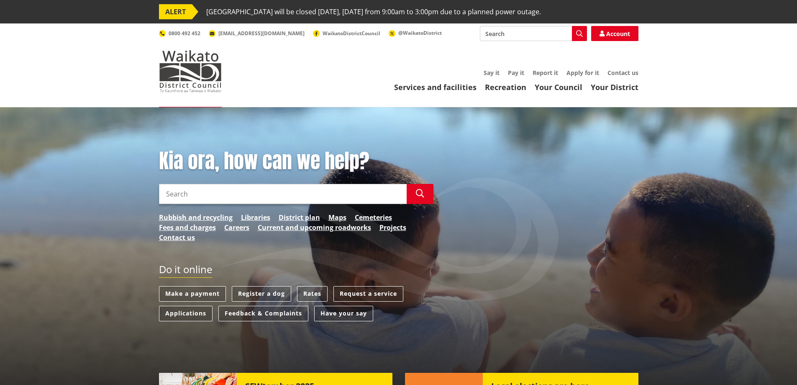 Image resolution: width=797 pixels, height=385 pixels. Describe the element at coordinates (314, 227) in the screenshot. I see `a: Current and upcoming roadworks` at that location.